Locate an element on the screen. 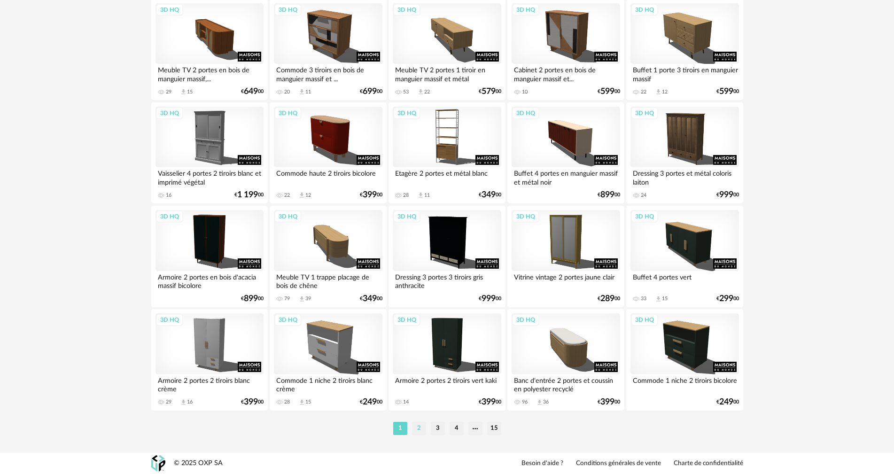 This screenshot has width=894, height=474. a: 3D HQ Banc d'entrée 2 portes et coussin en polyester recyclé 96 Download icon 36 €39900 is located at coordinates (566, 360).